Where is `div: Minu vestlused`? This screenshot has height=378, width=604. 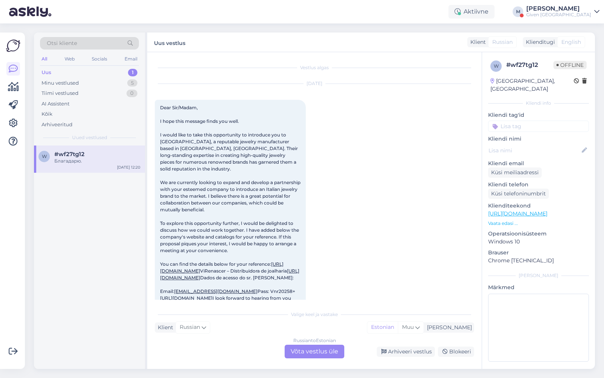 div: Minu vestlused is located at coordinates (60, 83).